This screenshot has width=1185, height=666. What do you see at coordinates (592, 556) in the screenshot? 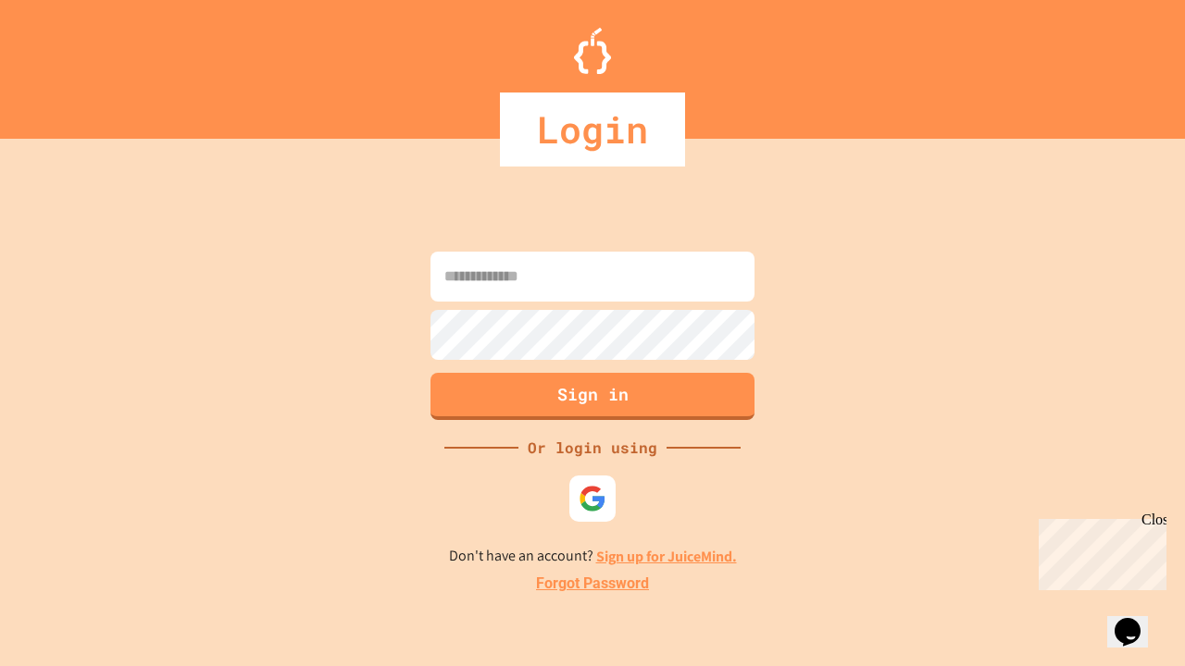
I see `p: Don't have an account?` at bounding box center [592, 556].